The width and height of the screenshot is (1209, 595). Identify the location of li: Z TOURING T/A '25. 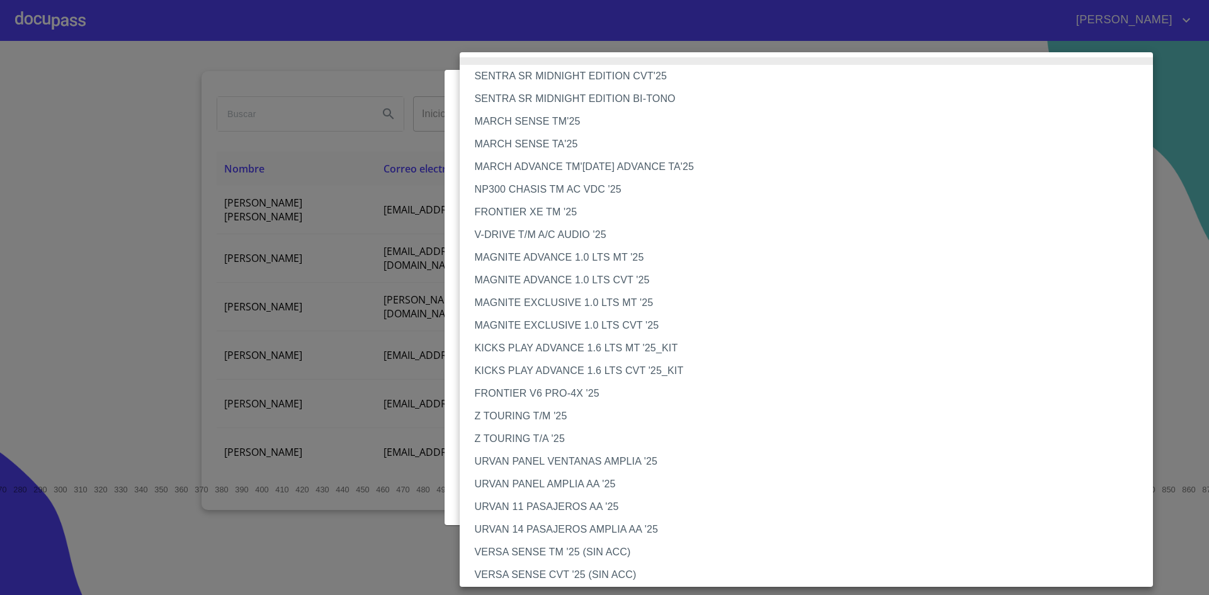
(811, 439).